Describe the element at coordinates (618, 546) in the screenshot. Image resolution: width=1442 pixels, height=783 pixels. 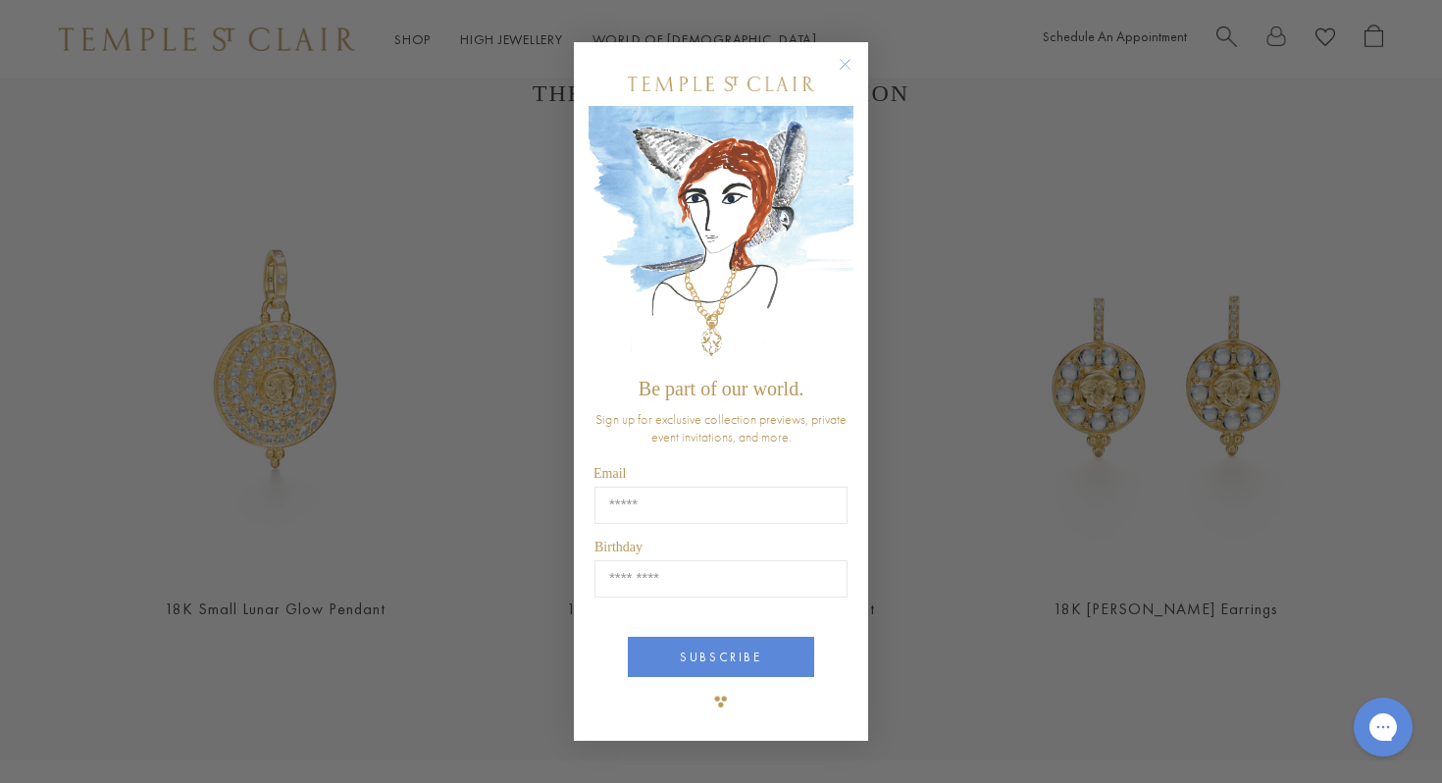
I see `span: Birthday` at that location.